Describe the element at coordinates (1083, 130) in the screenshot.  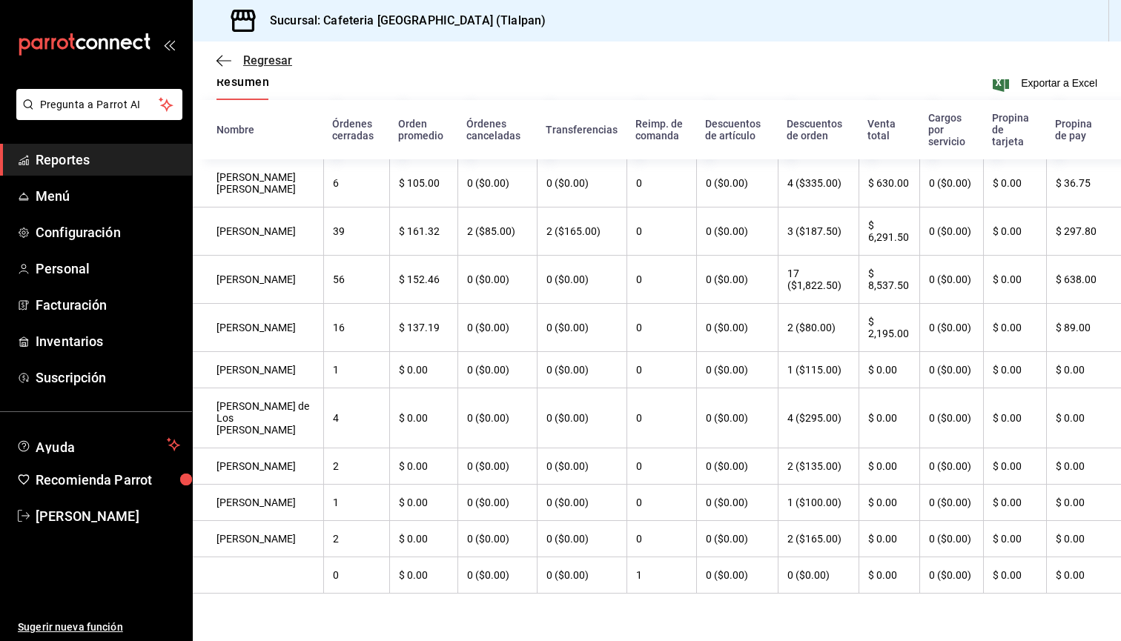
I see `th: Propina de pay` at that location.